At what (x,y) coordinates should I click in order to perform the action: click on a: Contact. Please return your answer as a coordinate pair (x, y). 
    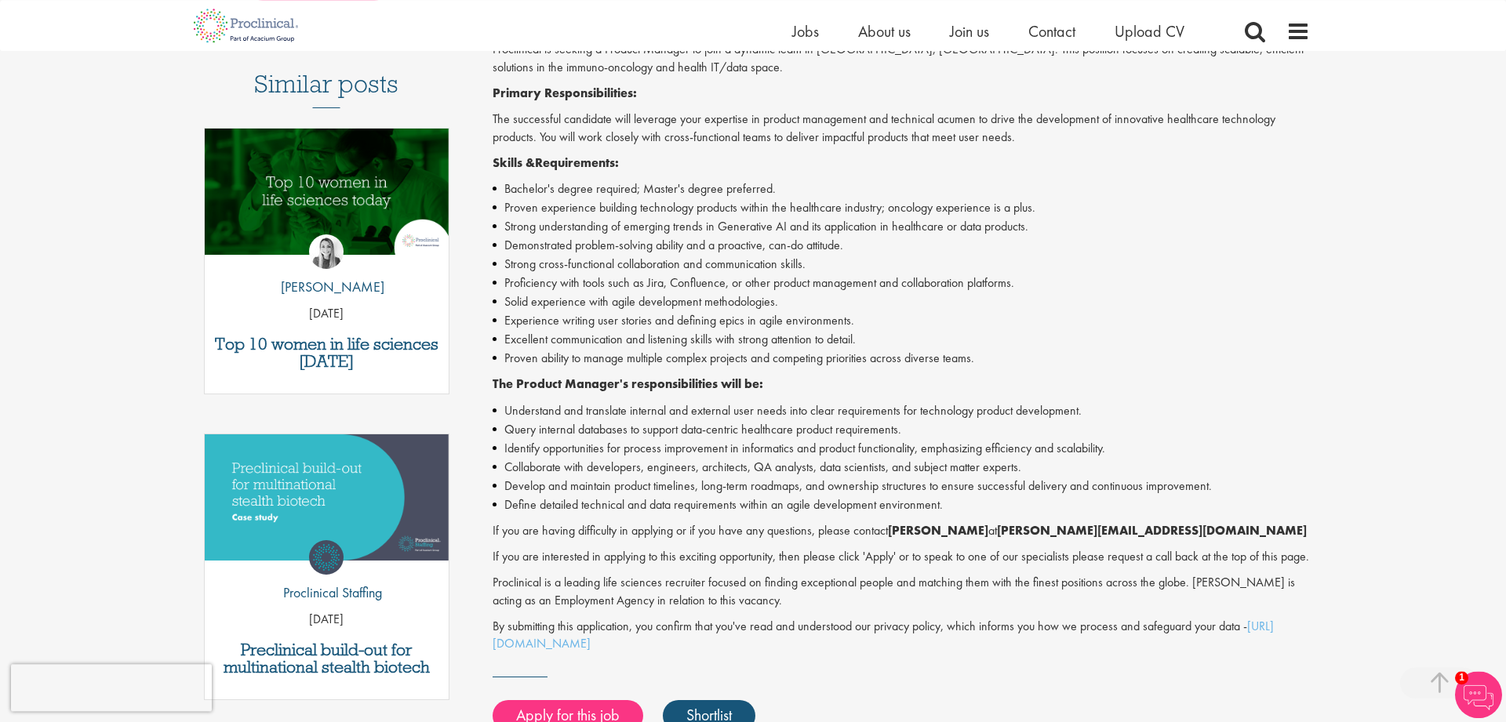
    Looking at the image, I should click on (1052, 31).